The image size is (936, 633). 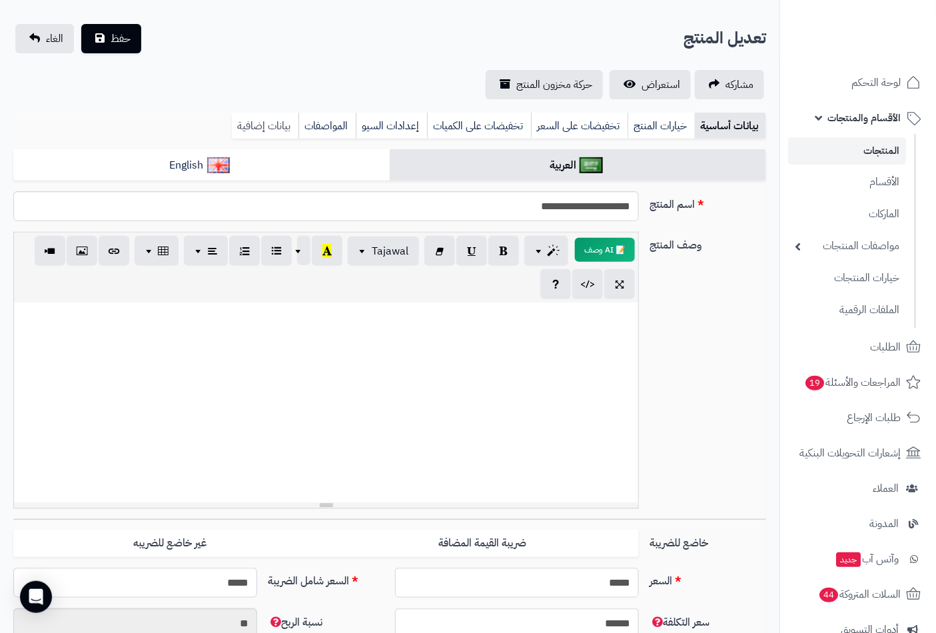 I want to click on span: إشعارات التحويلات البنكية, so click(x=850, y=453).